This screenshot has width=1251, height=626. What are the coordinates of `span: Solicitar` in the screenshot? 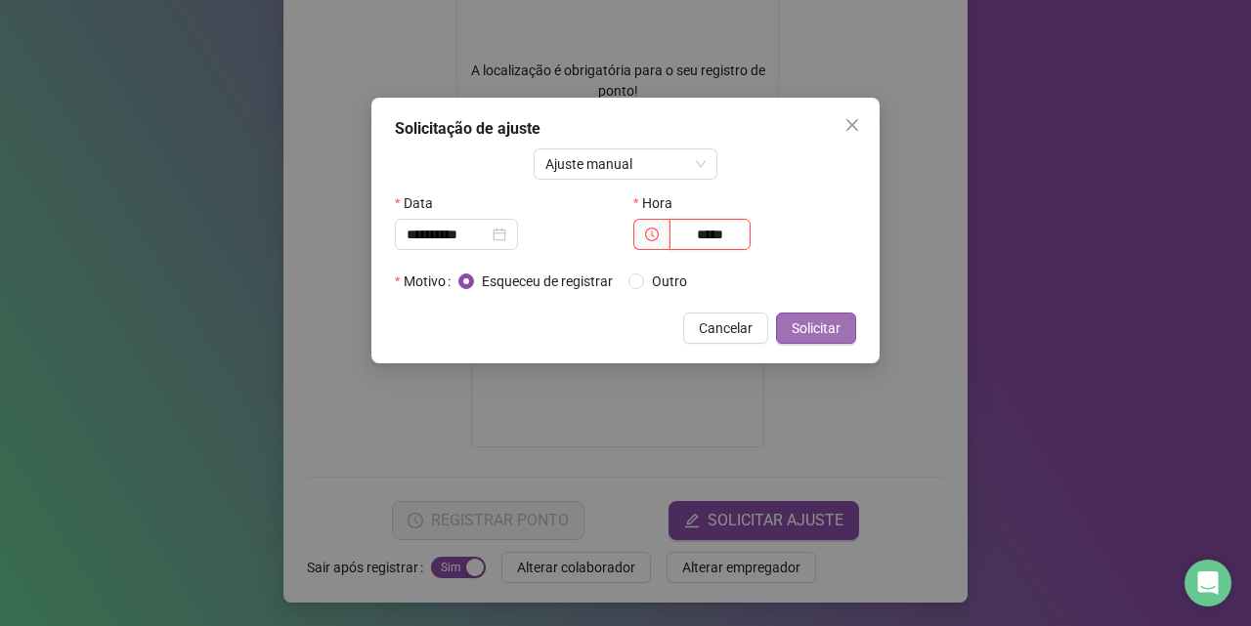 It's located at (816, 328).